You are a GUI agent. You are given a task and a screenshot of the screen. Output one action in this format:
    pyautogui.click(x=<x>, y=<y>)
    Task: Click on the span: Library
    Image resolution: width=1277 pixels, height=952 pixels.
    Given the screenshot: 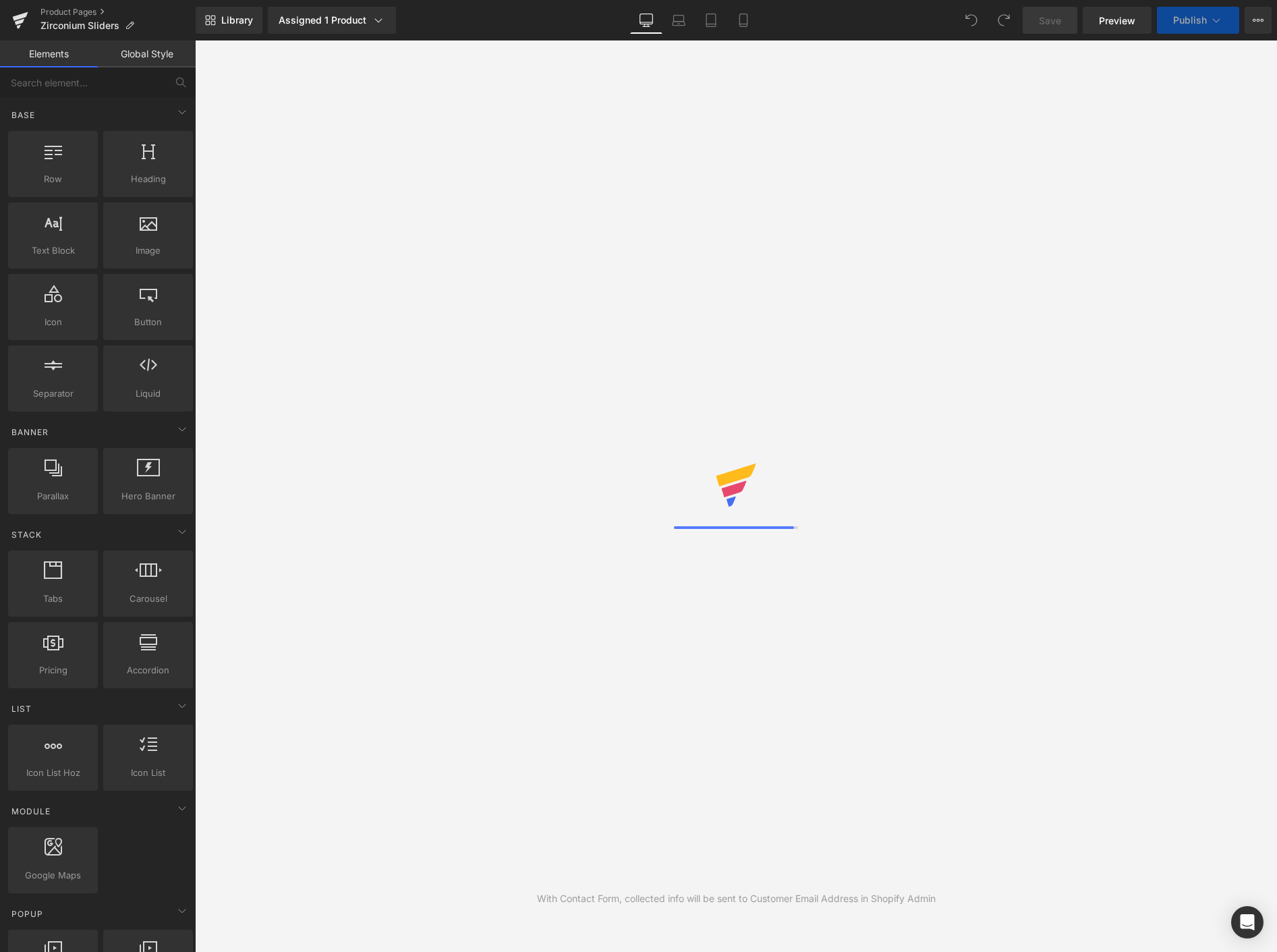 What is the action you would take?
    pyautogui.click(x=236, y=20)
    